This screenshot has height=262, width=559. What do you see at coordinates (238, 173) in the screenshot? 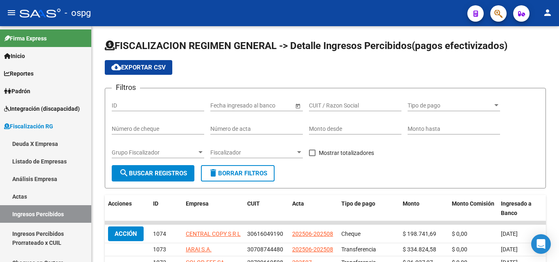
I see `span: Borrar Filtros` at bounding box center [238, 173].